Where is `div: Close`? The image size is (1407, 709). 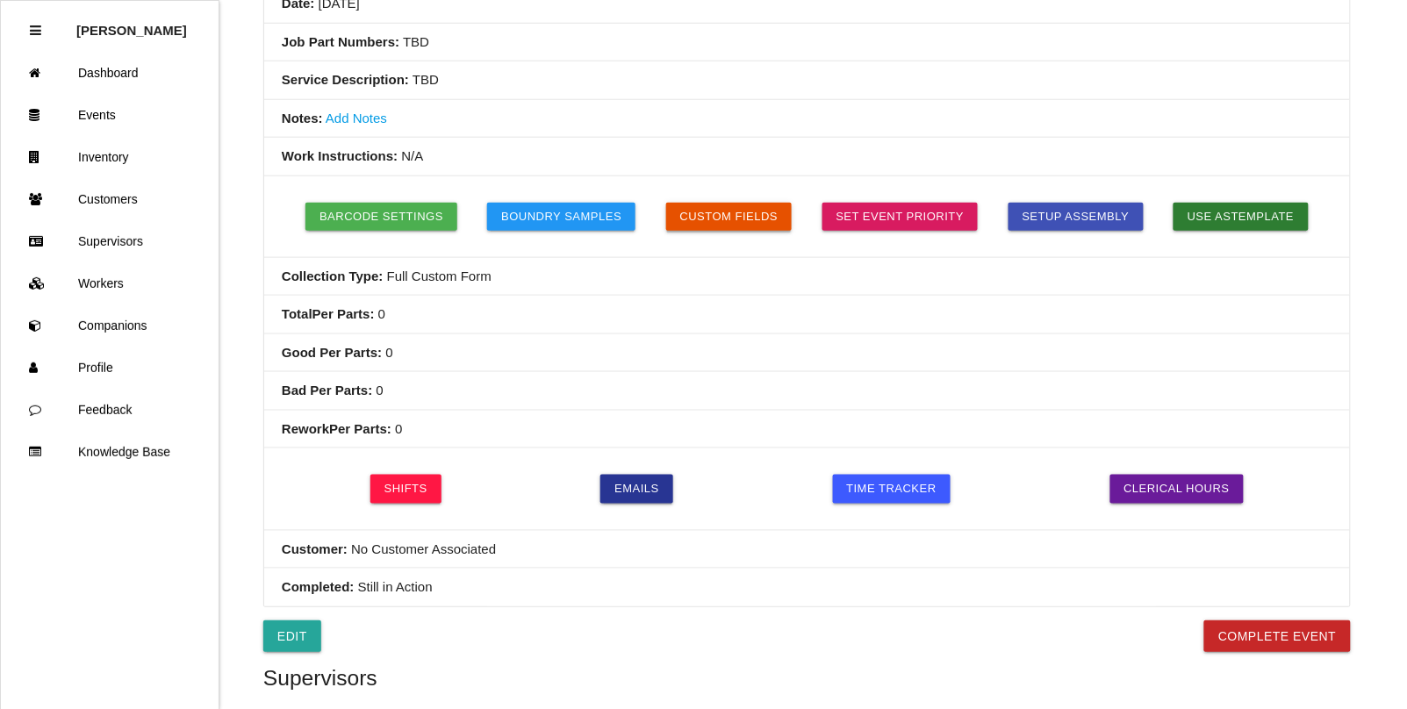
div: Close is located at coordinates (35, 31).